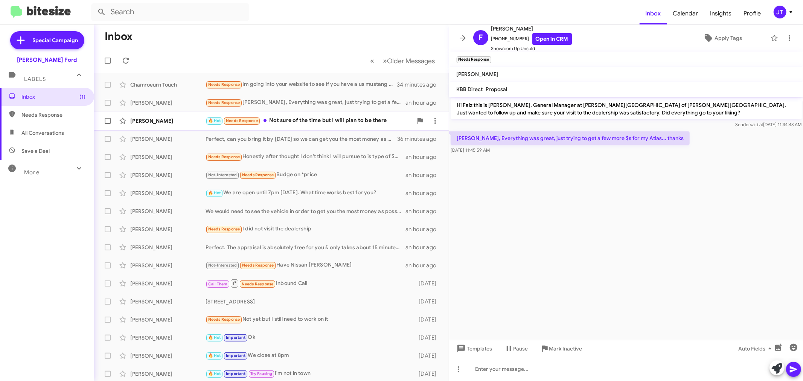 The width and height of the screenshot is (803, 381). I want to click on span: Calendar, so click(685, 14).